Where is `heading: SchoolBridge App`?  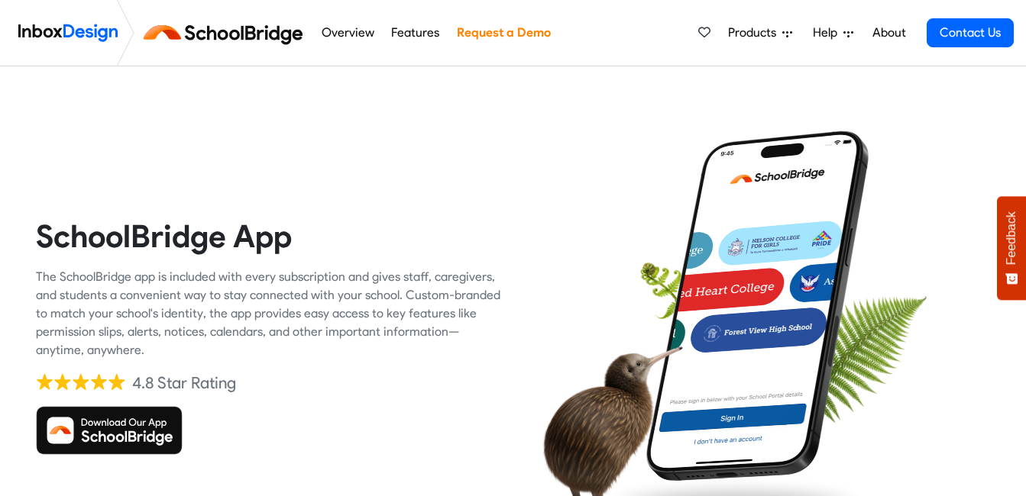
heading: SchoolBridge App is located at coordinates (269, 236).